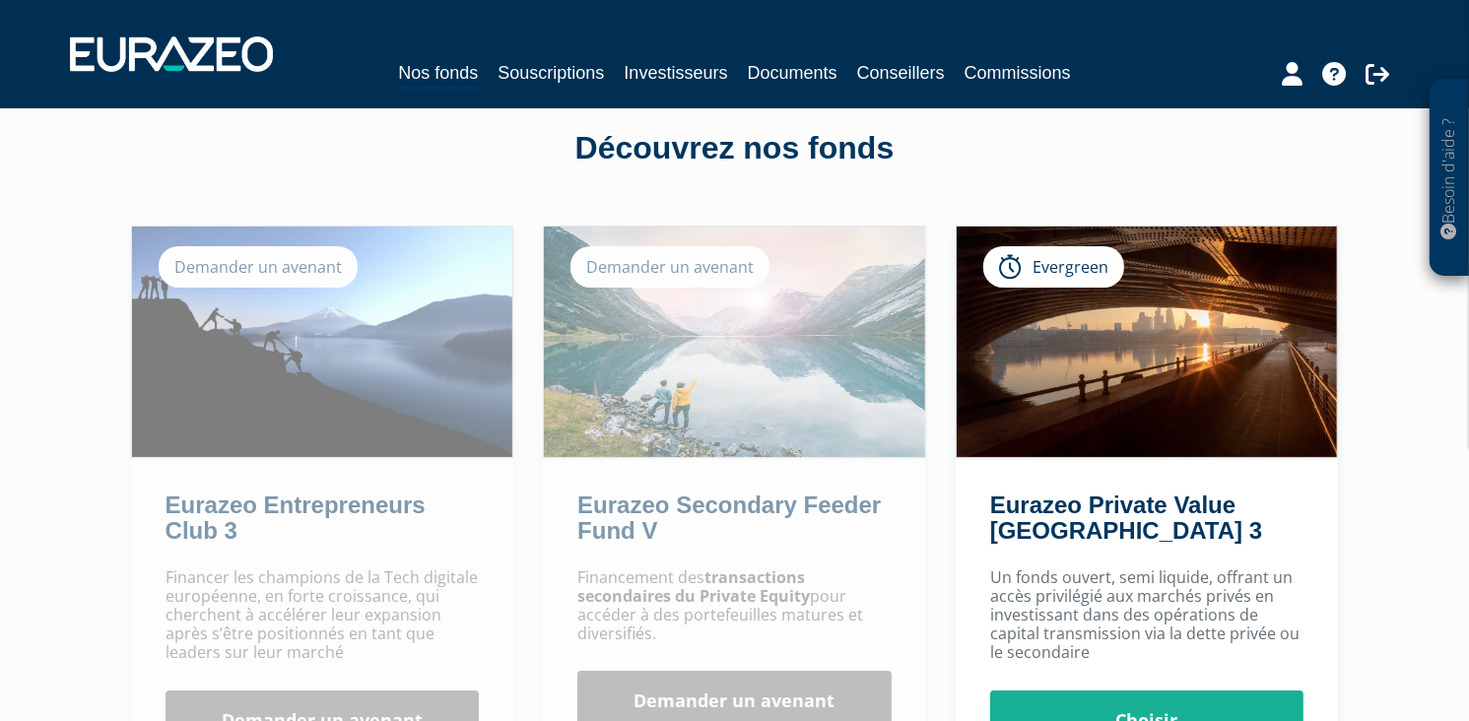 The image size is (1469, 721). Describe the element at coordinates (901, 73) in the screenshot. I see `a: Conseillers` at that location.